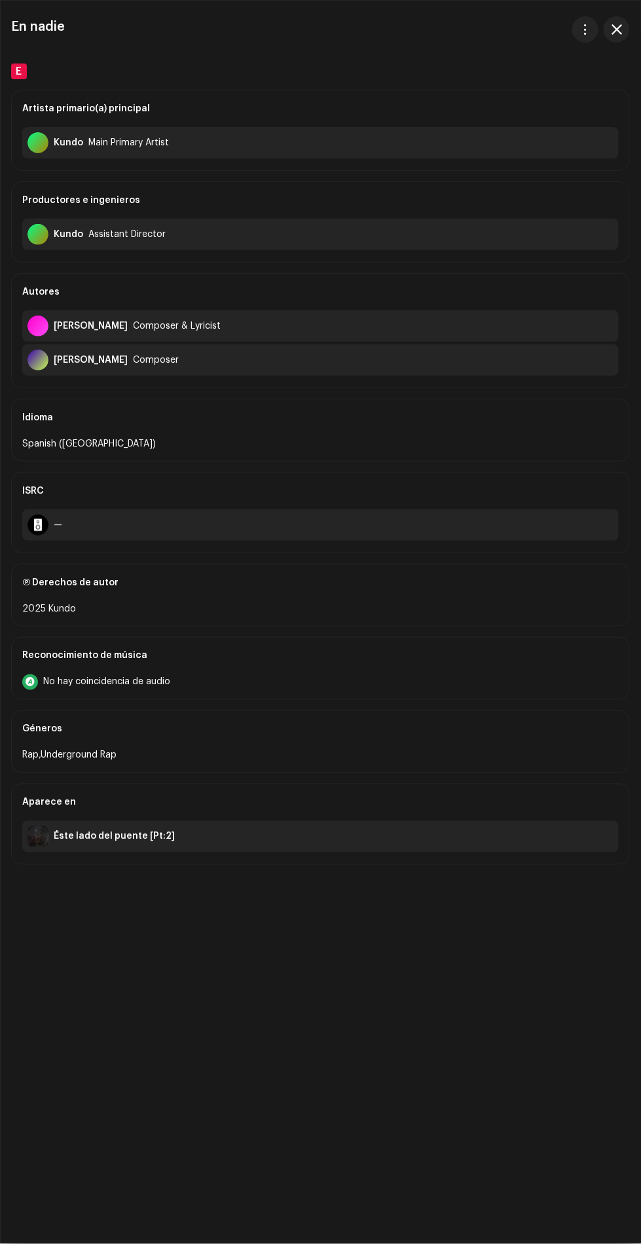  Describe the element at coordinates (90, 360) in the screenshot. I see `div: Luciano Daniele` at that location.